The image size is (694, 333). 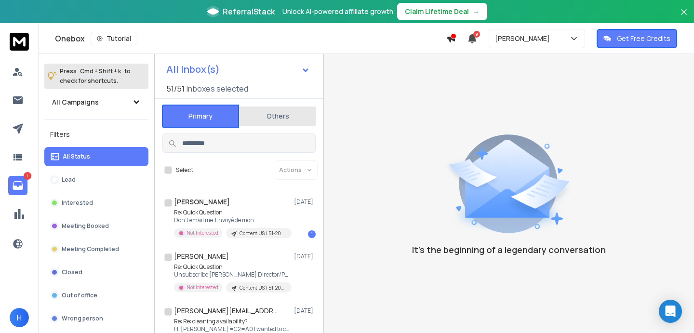 I want to click on h3: Inboxes selected, so click(x=217, y=89).